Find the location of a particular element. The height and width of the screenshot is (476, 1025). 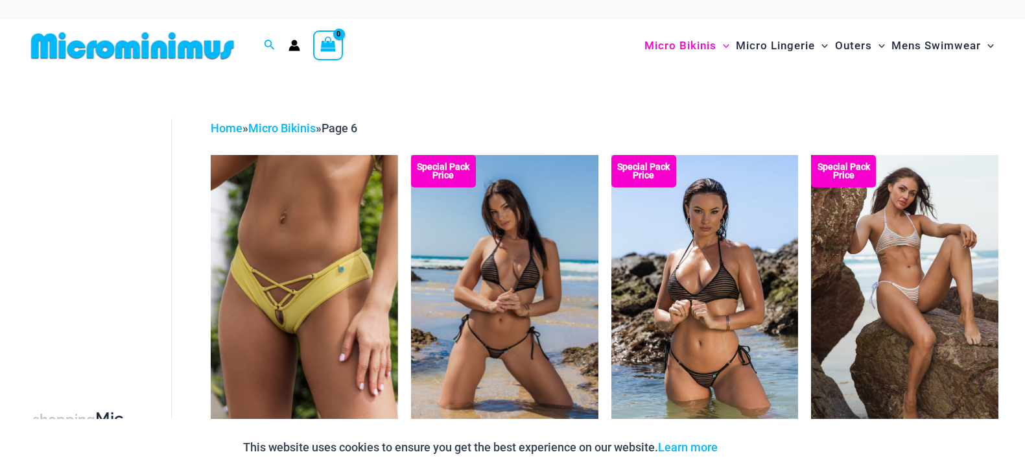

a: Micro BikinisMenu ToggleMenu Toggle is located at coordinates (686, 45).